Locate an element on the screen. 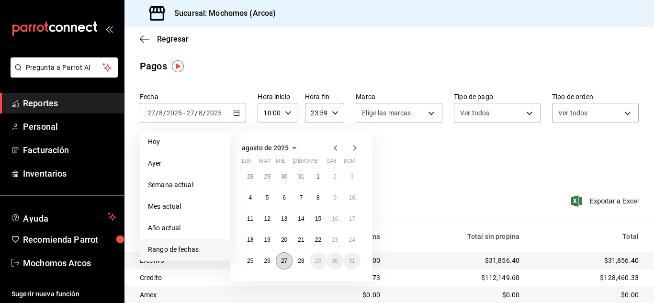 The height and width of the screenshot is (303, 654). abbr: 28 de julio de 2025 is located at coordinates (250, 177).